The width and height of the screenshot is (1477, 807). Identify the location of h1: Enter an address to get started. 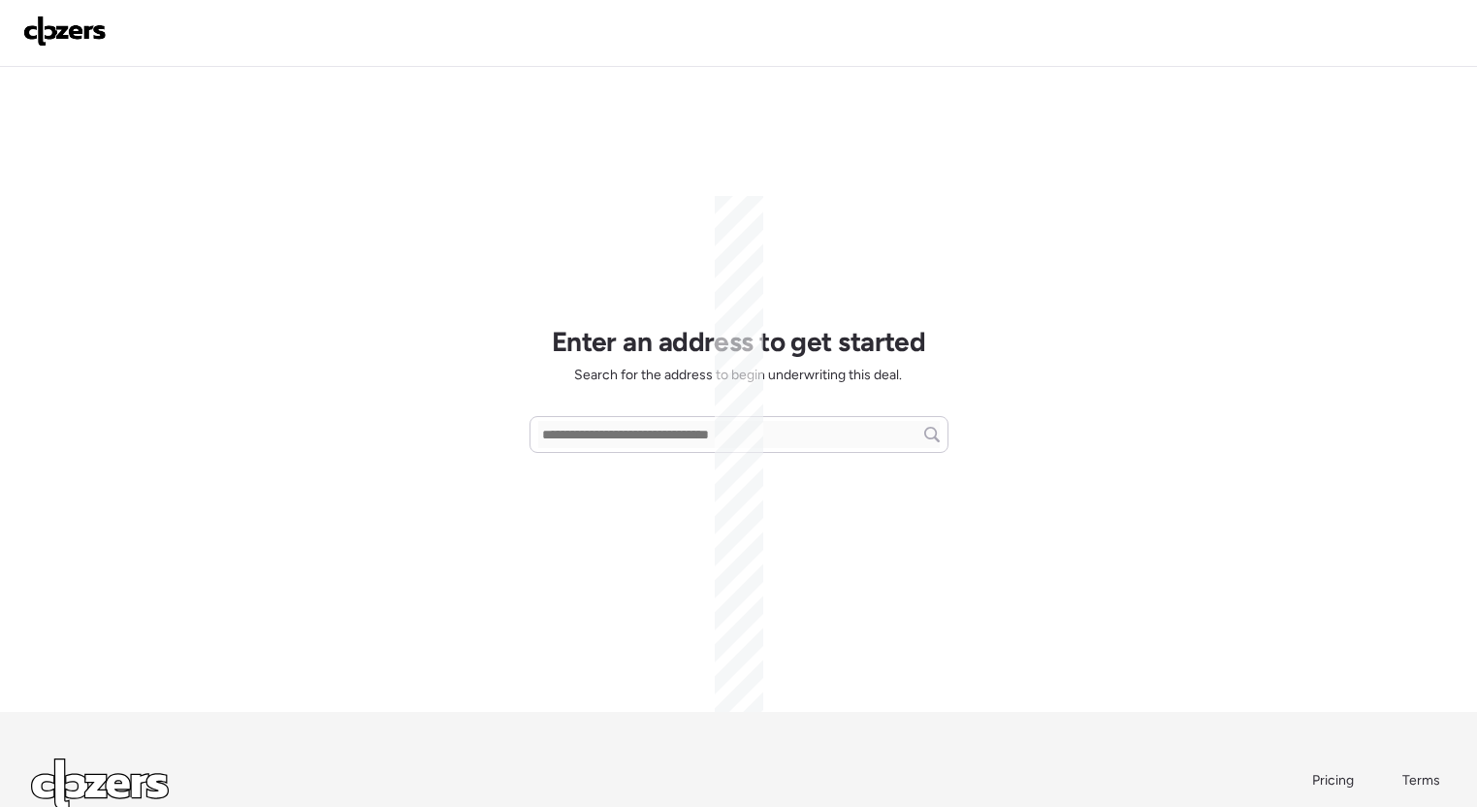
(739, 341).